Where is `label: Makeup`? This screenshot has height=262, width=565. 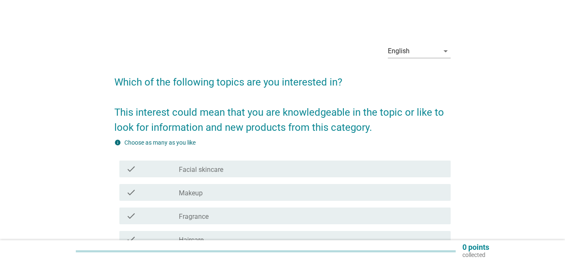
label: Makeup is located at coordinates (191, 193).